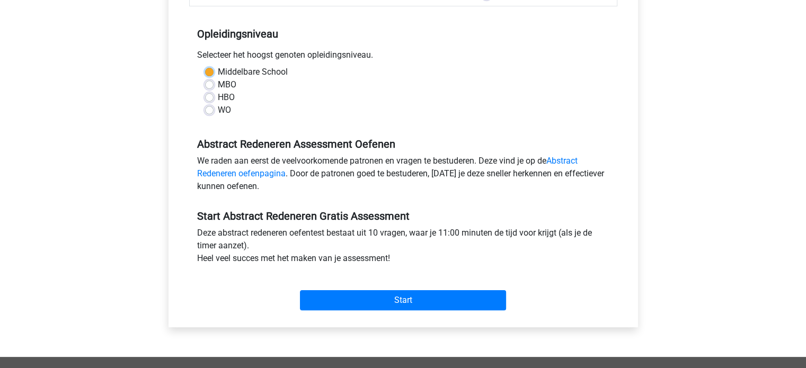  What do you see at coordinates (403, 176) in the screenshot?
I see `div: We raden aan eerst de veelvoorkomende patronen en vragen te bestuderen. Deze vind je op de . Door...` at bounding box center [403, 176].